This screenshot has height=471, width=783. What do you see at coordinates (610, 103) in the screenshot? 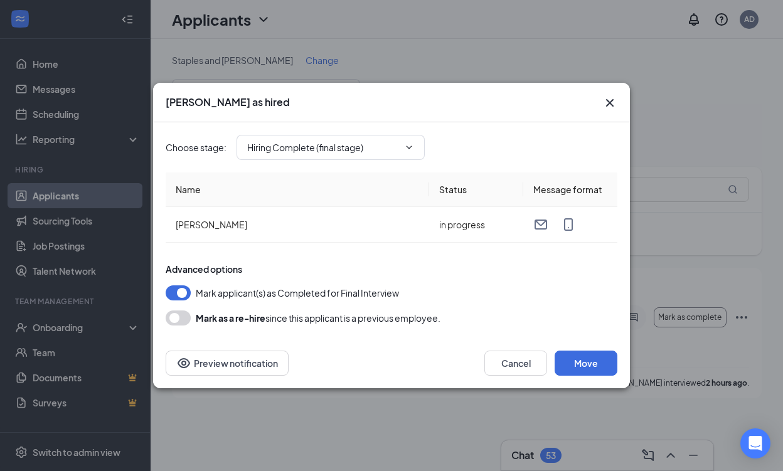
I see `svg: Cross` at bounding box center [610, 103].